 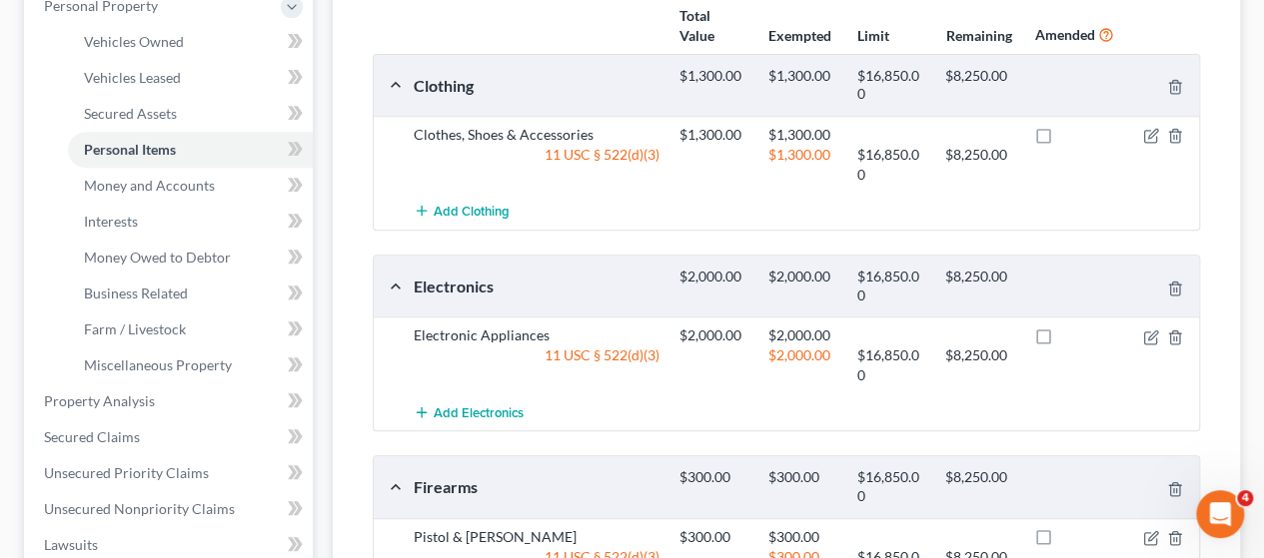 I want to click on a: Farm / Livestock, so click(x=190, y=330).